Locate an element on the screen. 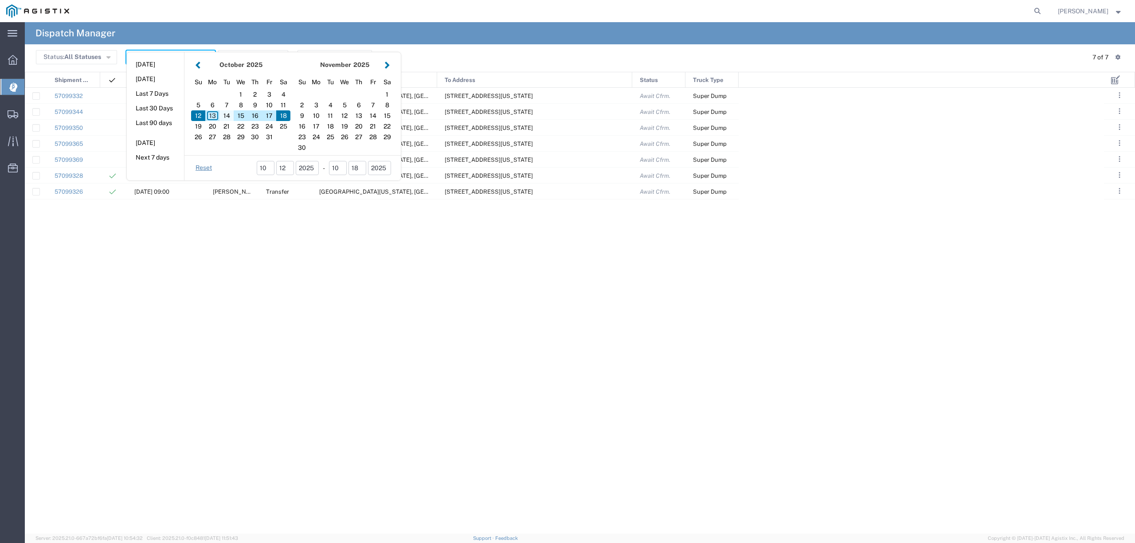 This screenshot has width=1135, height=543. div: 3 is located at coordinates (316, 105).